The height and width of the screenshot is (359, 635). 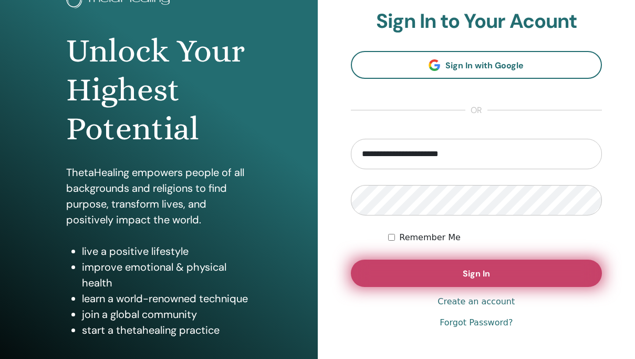 I want to click on h2: Sign In to Your Acount, so click(x=476, y=22).